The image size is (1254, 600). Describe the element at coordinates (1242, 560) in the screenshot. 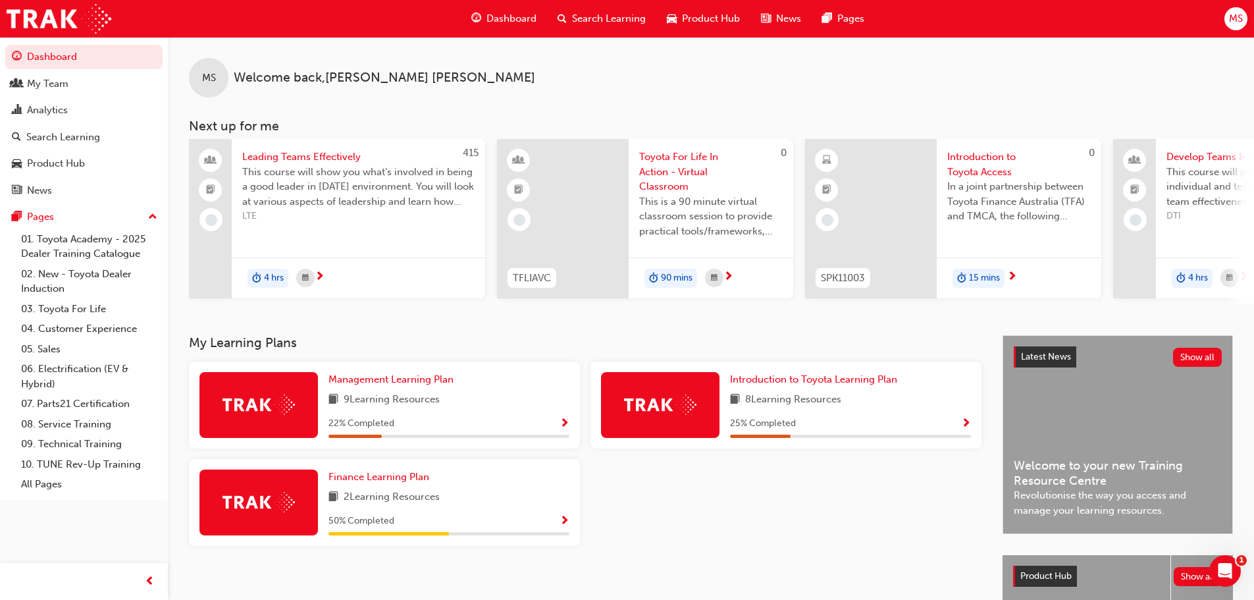

I see `span: 1` at that location.